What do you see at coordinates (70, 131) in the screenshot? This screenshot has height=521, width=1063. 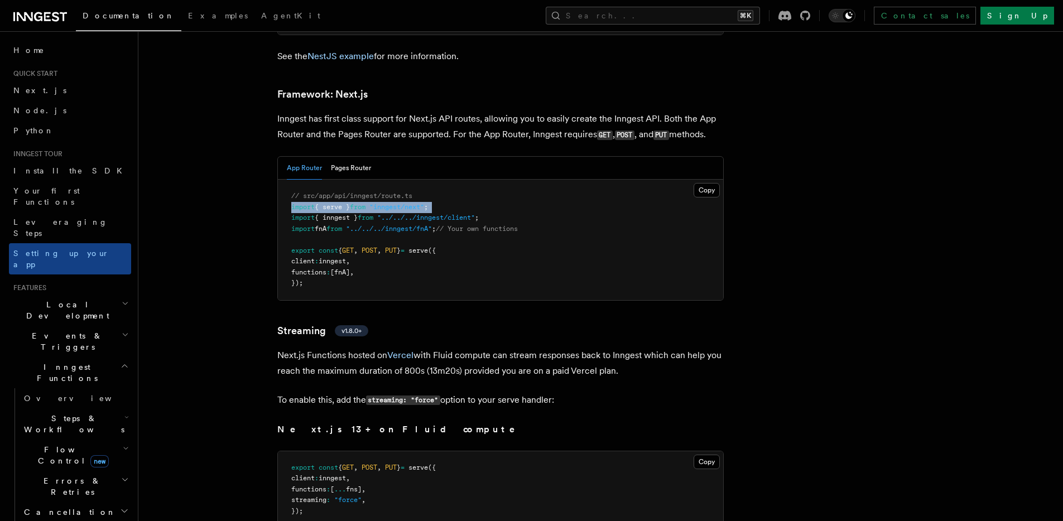 I see `a: Python` at bounding box center [70, 131].